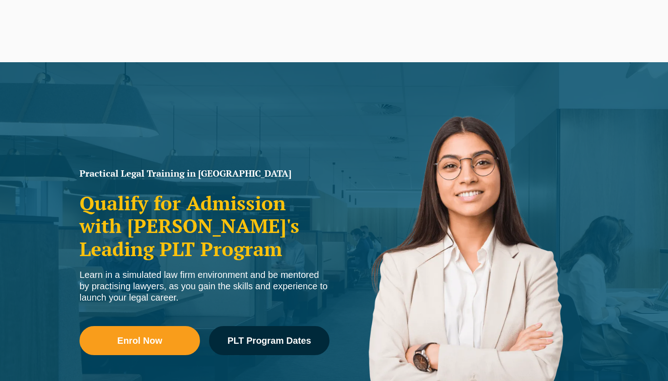 Image resolution: width=668 pixels, height=381 pixels. I want to click on a: Enrol Now, so click(140, 341).